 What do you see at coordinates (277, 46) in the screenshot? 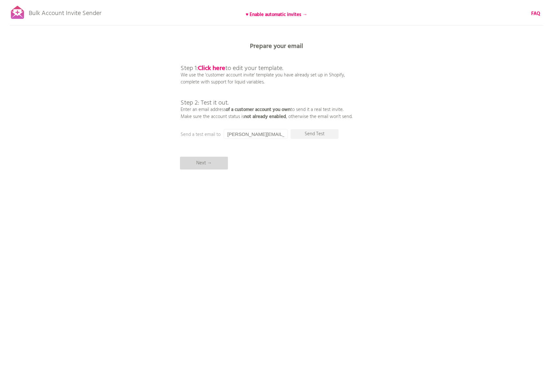
I see `b: Prepare your email` at bounding box center [277, 46].